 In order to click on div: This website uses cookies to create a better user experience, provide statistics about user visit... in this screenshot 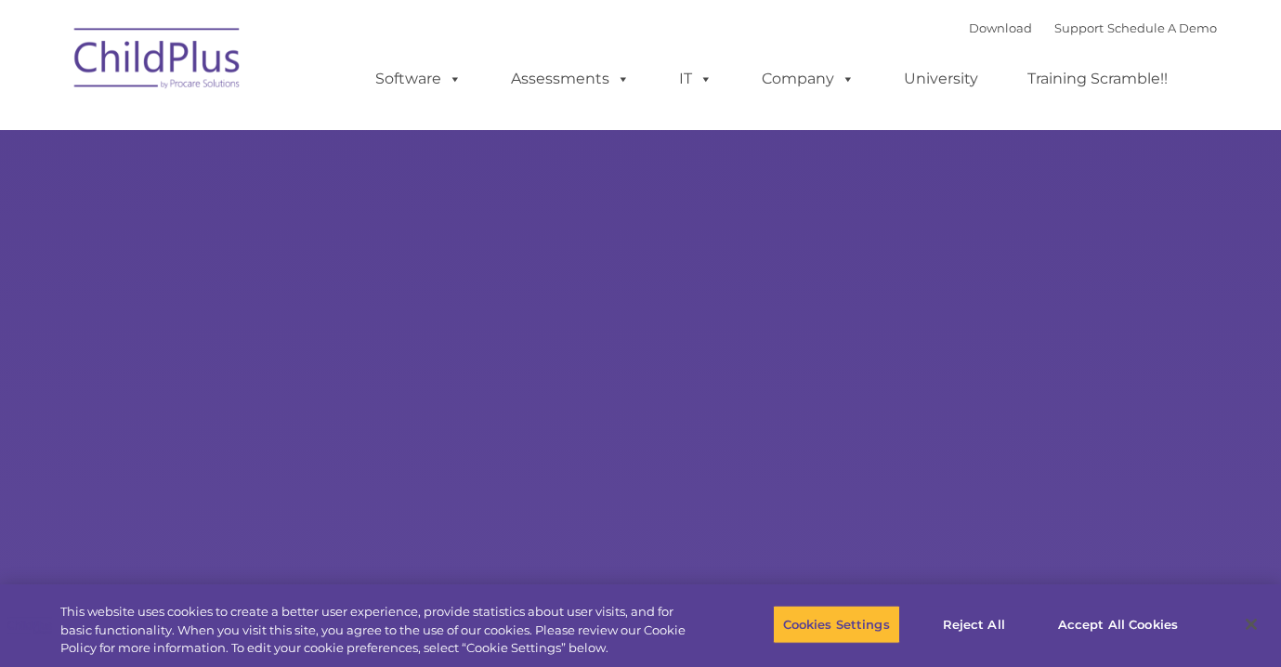, I will do `click(382, 630)`.